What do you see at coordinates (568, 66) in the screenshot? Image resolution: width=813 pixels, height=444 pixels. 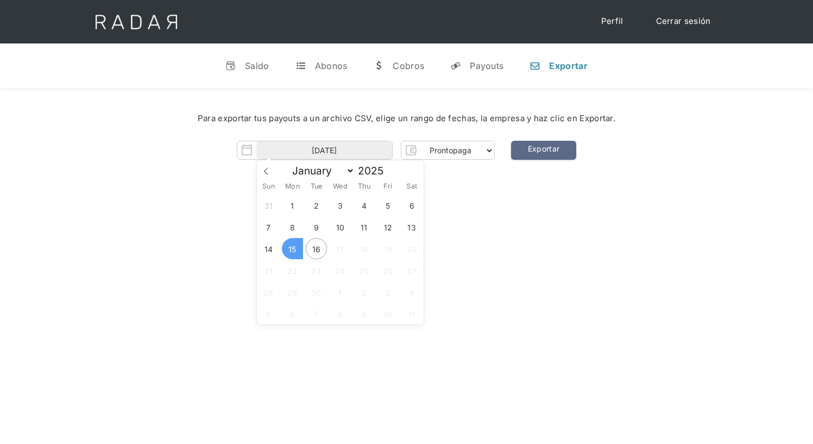 I see `div: Exportar` at bounding box center [568, 66].